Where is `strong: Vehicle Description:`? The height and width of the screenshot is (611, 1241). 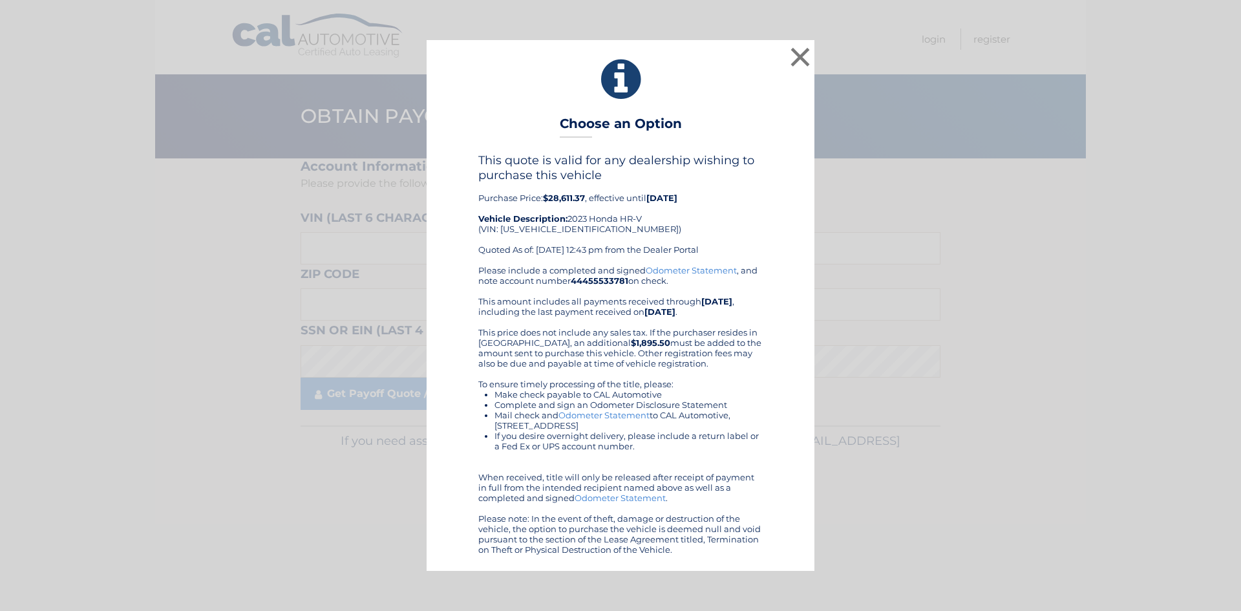
strong: Vehicle Description: is located at coordinates (523, 219).